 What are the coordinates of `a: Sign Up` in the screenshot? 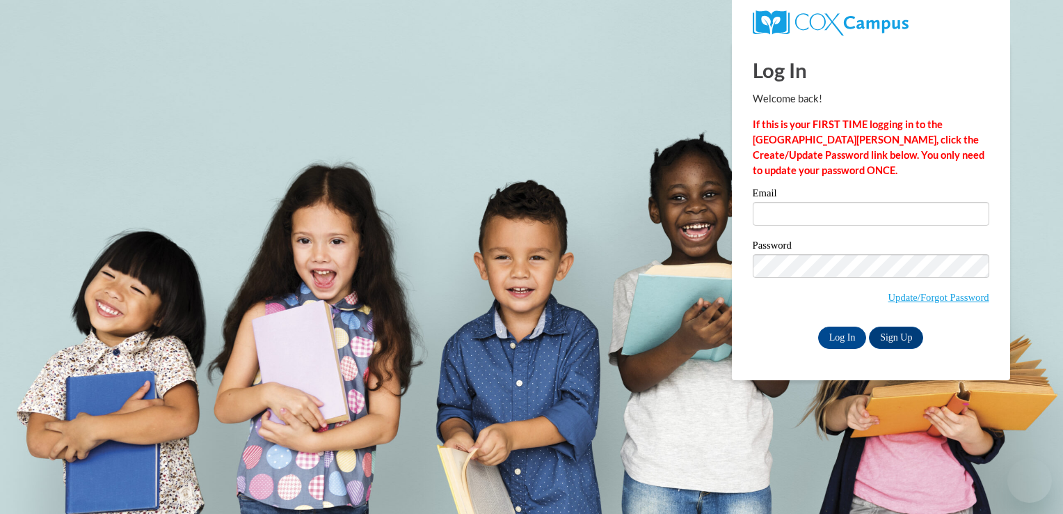 It's located at (896, 338).